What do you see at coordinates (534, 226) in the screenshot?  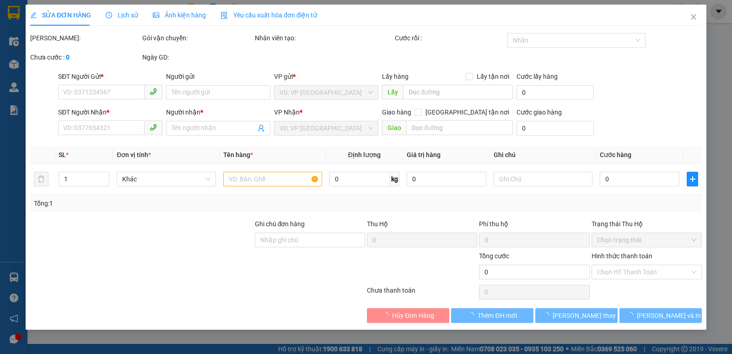 I see `div: Phí thu hộ` at bounding box center [534, 226].